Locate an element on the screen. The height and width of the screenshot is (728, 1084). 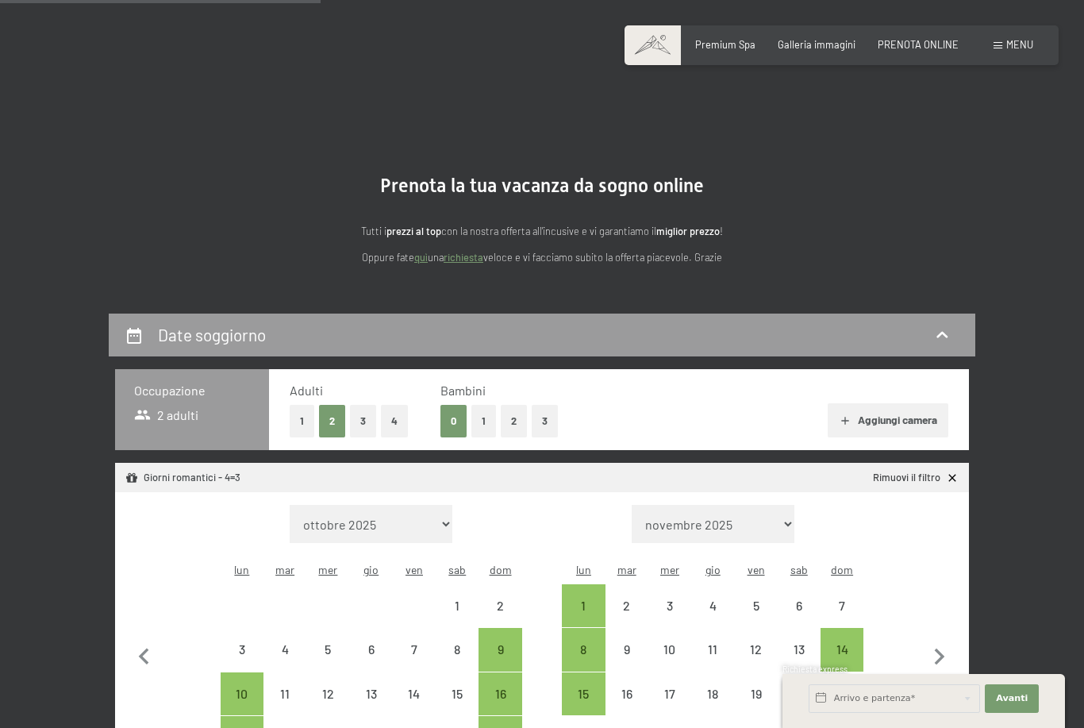
button: 4 is located at coordinates (394, 420).